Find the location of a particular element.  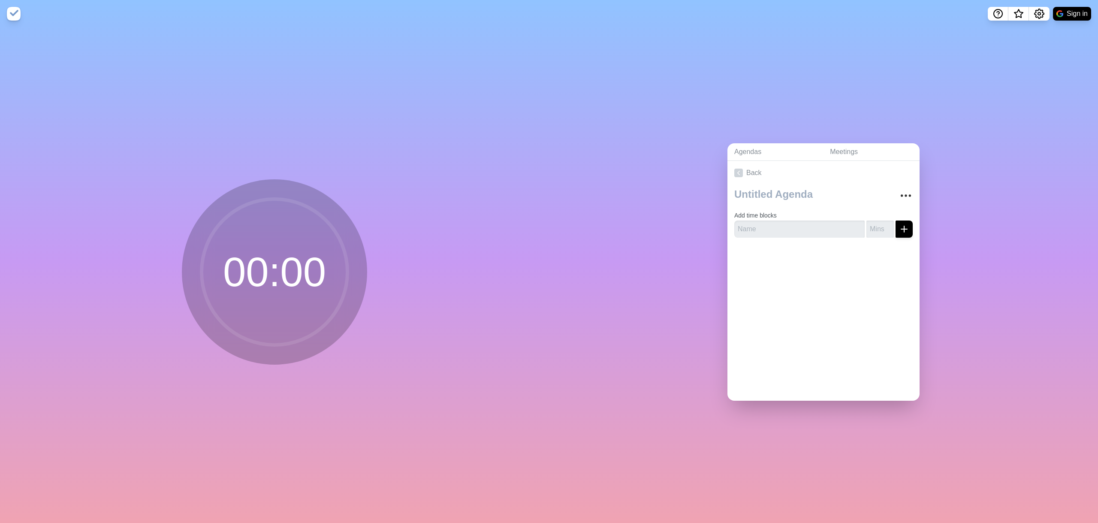

a: Meetings is located at coordinates (871, 152).